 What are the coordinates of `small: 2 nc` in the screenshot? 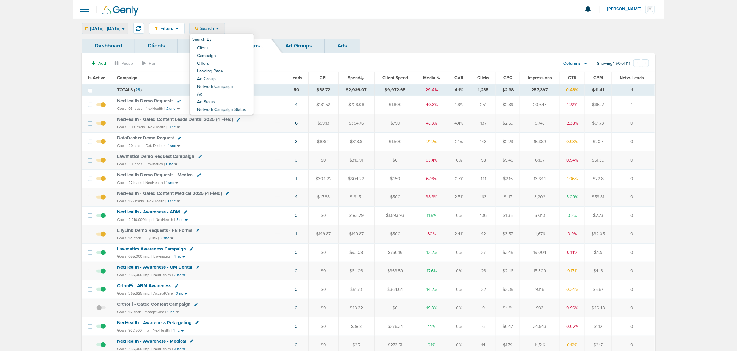 It's located at (177, 274).